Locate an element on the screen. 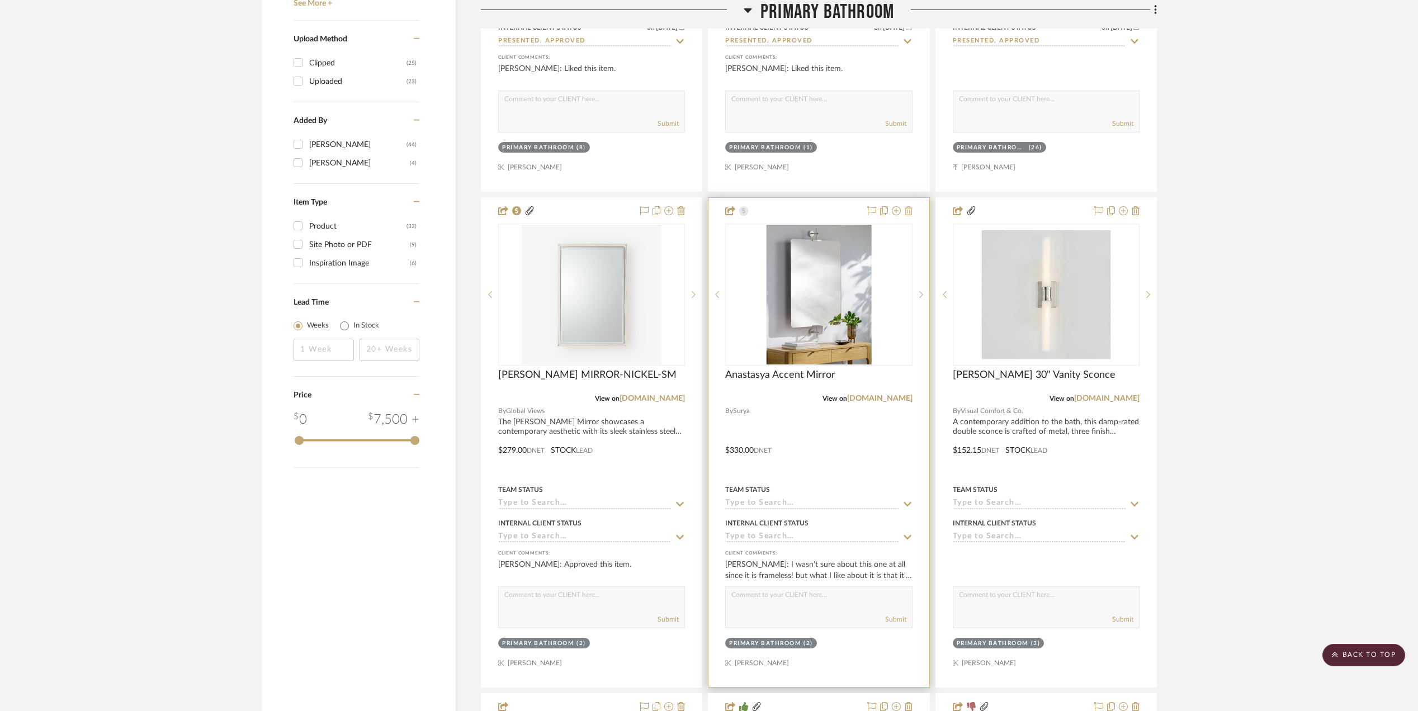 The width and height of the screenshot is (1418, 711). span: Lead Time is located at coordinates (311, 303).